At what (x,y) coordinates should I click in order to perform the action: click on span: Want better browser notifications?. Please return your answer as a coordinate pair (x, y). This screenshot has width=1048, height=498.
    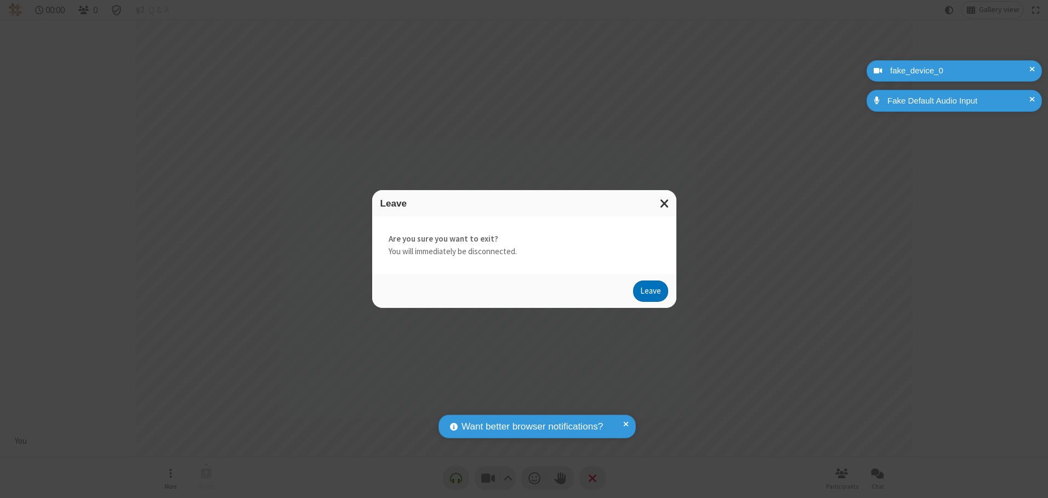
    Looking at the image, I should click on (532, 427).